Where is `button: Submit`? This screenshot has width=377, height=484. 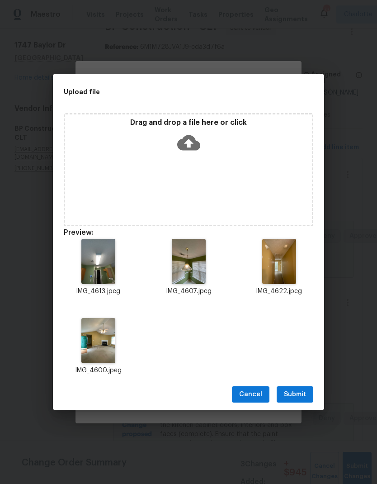
button: Submit is located at coordinates (295, 395).